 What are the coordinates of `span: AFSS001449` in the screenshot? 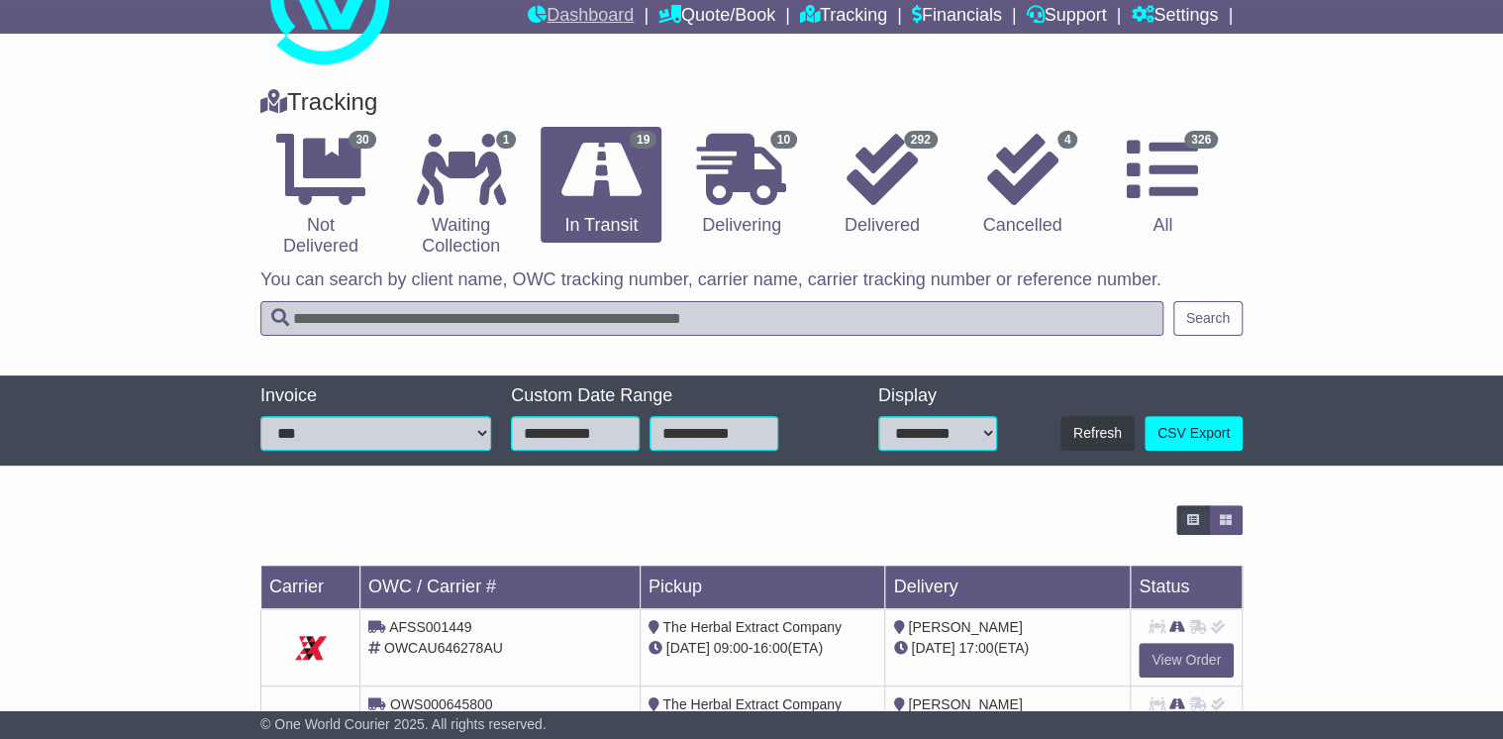 It's located at (430, 627).